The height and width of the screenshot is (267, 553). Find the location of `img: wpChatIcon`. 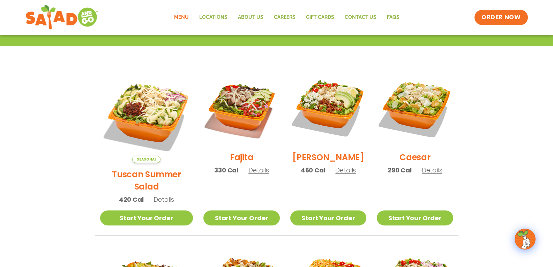

img: wpChatIcon is located at coordinates (525, 239).